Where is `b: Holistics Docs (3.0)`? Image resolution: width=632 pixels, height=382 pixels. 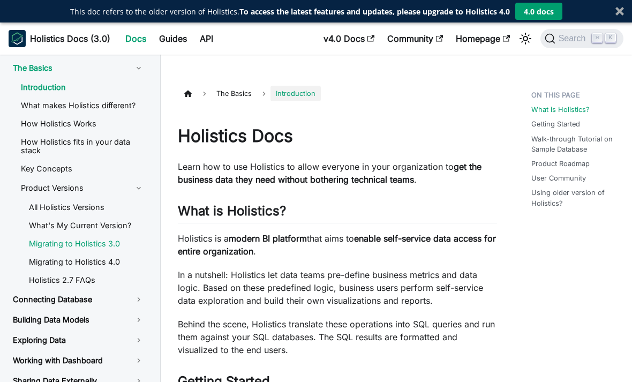 b: Holistics Docs (3.0) is located at coordinates (70, 39).